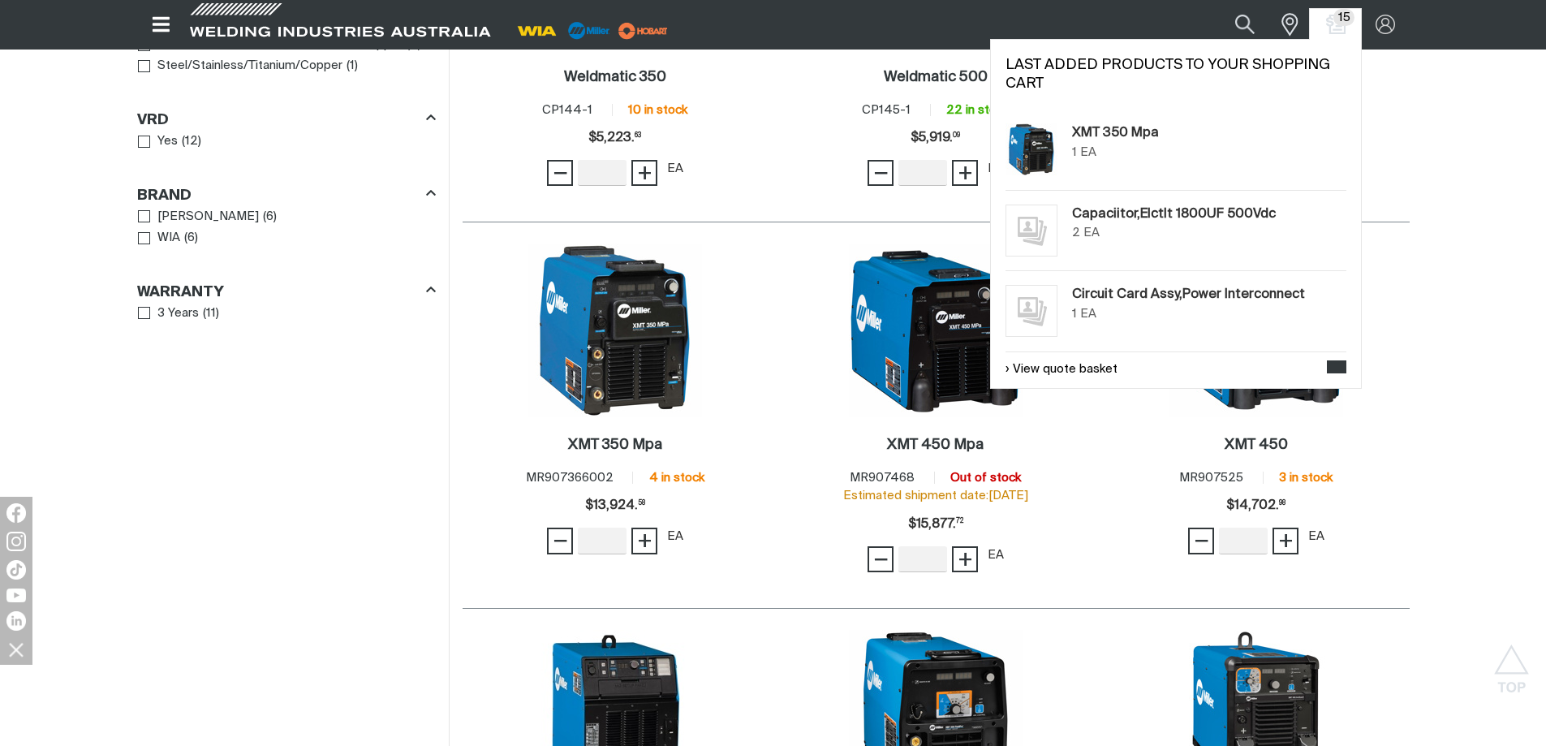  I want to click on span: MR907525, so click(1211, 477).